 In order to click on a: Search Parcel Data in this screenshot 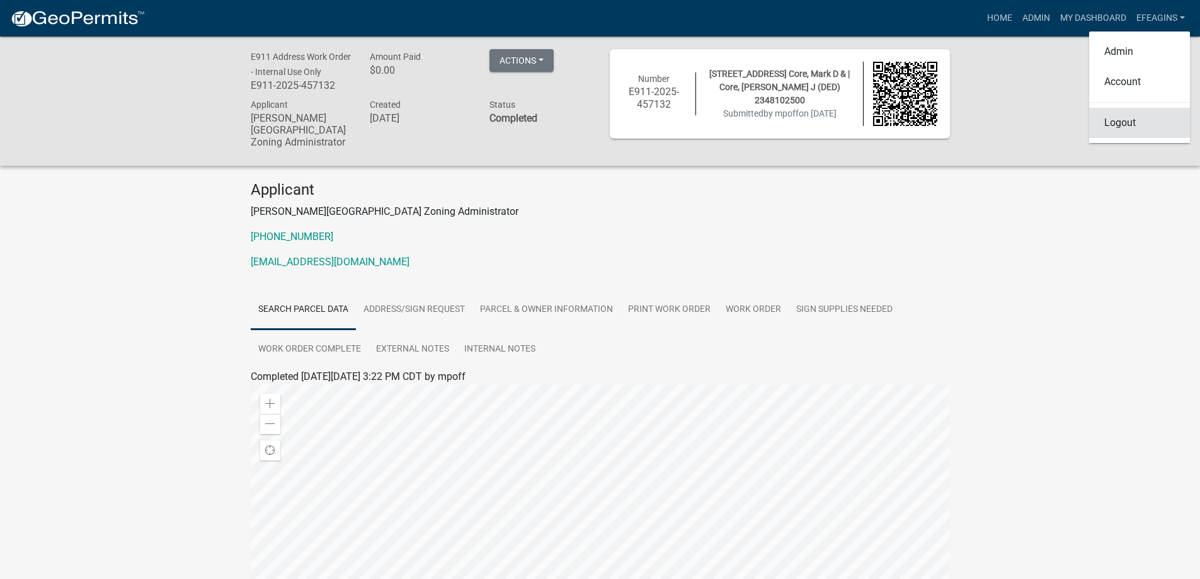, I will do `click(303, 310)`.